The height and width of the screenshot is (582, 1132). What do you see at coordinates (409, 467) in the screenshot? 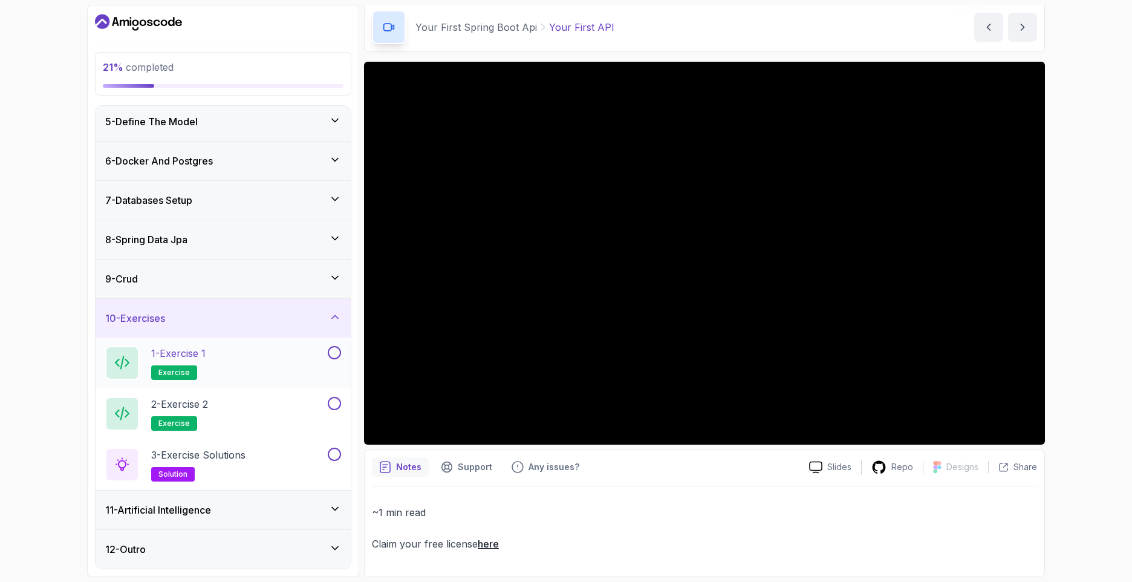
I see `p: Notes` at bounding box center [409, 467].